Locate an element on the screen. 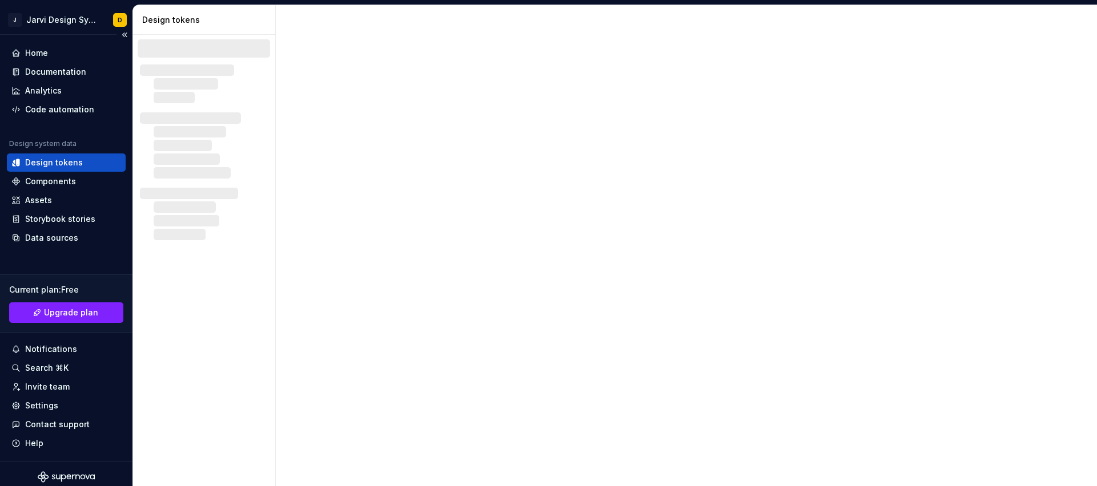 The image size is (1097, 486). a: Documentation is located at coordinates (66, 72).